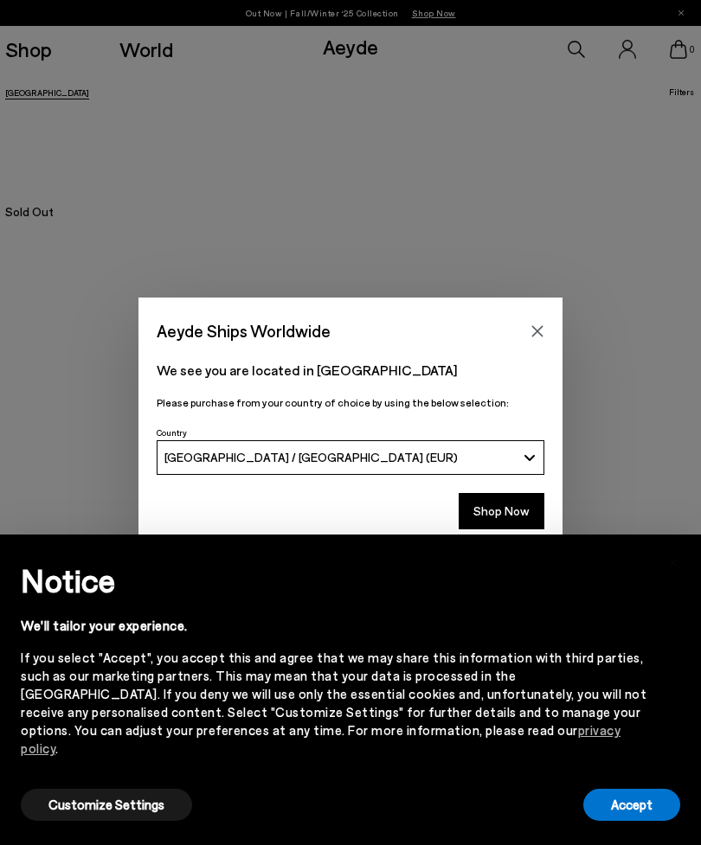 This screenshot has height=845, width=701. Describe the element at coordinates (171, 433) in the screenshot. I see `span: Country` at that location.